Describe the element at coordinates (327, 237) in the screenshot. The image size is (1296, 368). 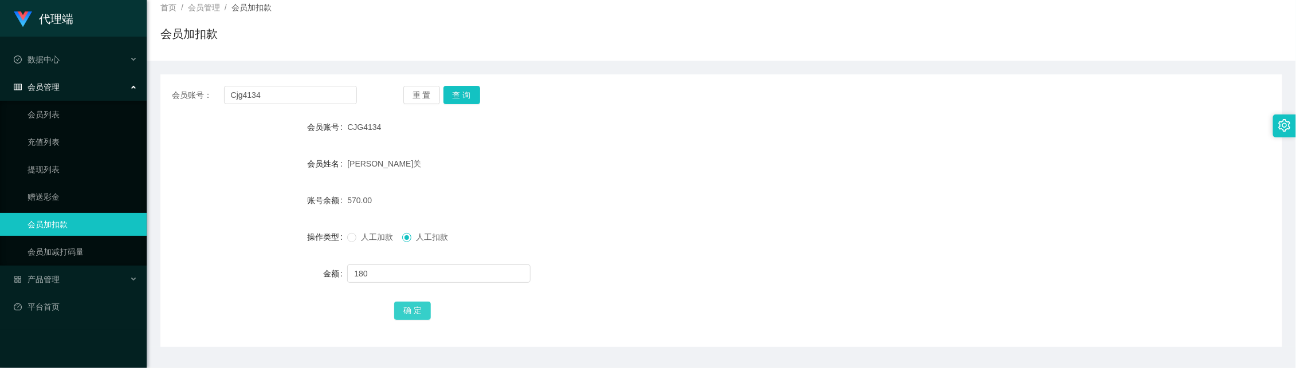
I see `label: 操作类型` at that location.